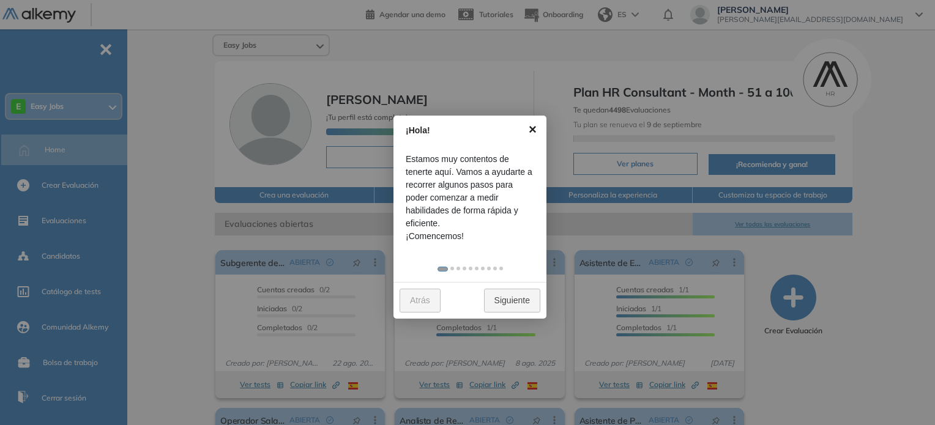 This screenshot has height=425, width=935. Describe the element at coordinates (470, 236) in the screenshot. I see `span: ¡Comencemos!` at that location.